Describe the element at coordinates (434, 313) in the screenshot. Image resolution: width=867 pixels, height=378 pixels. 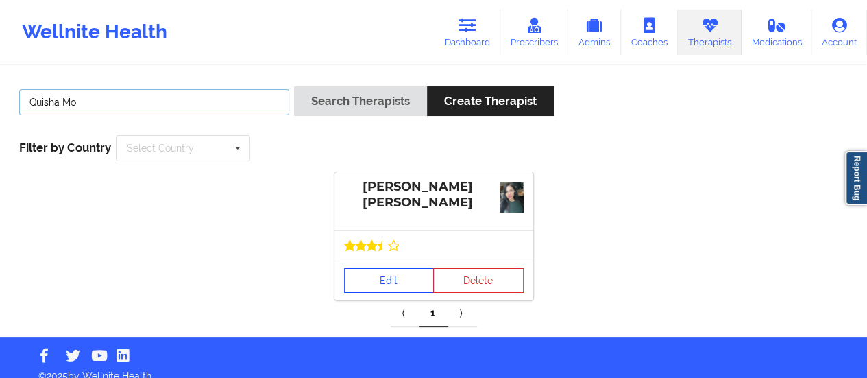
I see `a: 1` at that location.